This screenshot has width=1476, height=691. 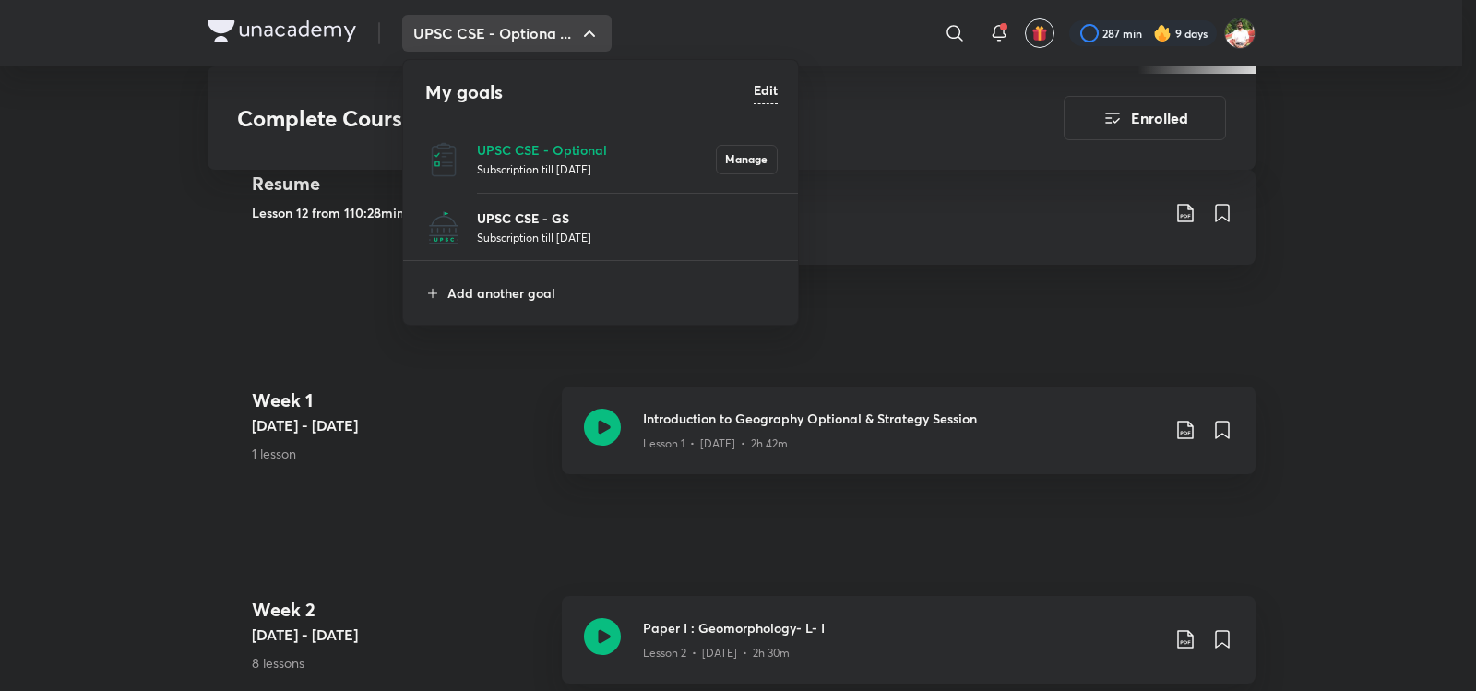 What do you see at coordinates (765, 89) in the screenshot?
I see `h6: Edit` at bounding box center [765, 89].